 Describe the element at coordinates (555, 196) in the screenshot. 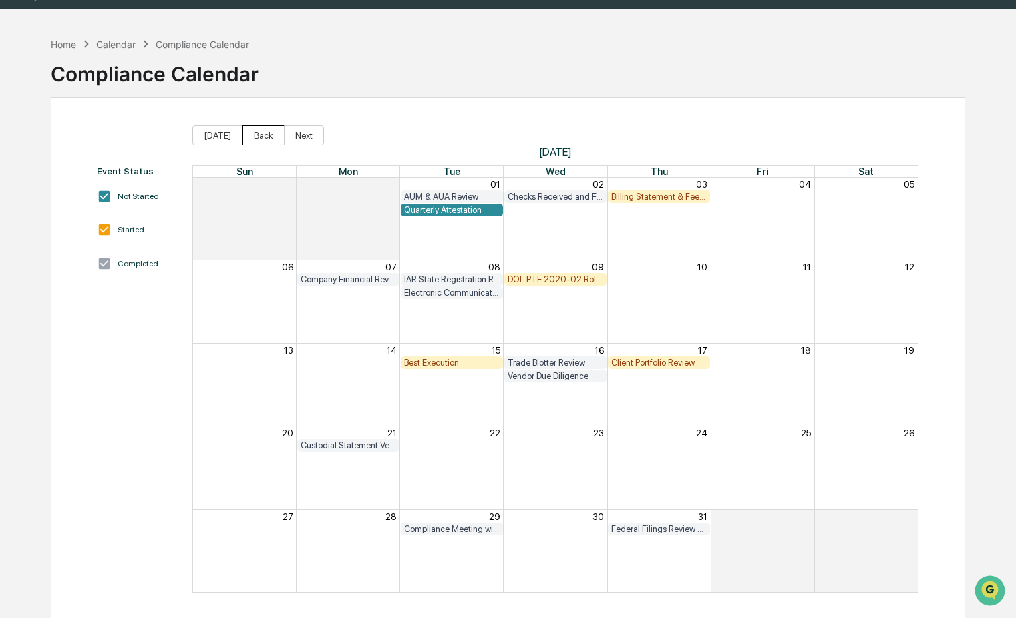

I see `div: Checks Received and Forwarded Log` at that location.